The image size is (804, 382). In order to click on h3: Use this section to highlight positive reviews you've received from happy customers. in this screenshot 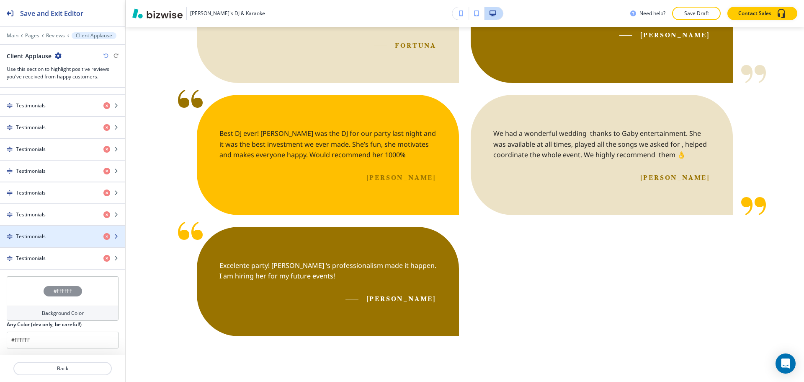, I will do `click(62, 73)`.